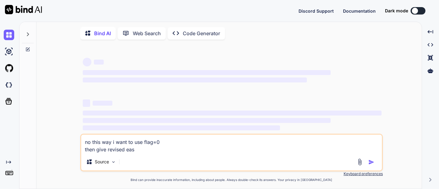 The image size is (439, 189). I want to click on p: Bind AI, so click(102, 33).